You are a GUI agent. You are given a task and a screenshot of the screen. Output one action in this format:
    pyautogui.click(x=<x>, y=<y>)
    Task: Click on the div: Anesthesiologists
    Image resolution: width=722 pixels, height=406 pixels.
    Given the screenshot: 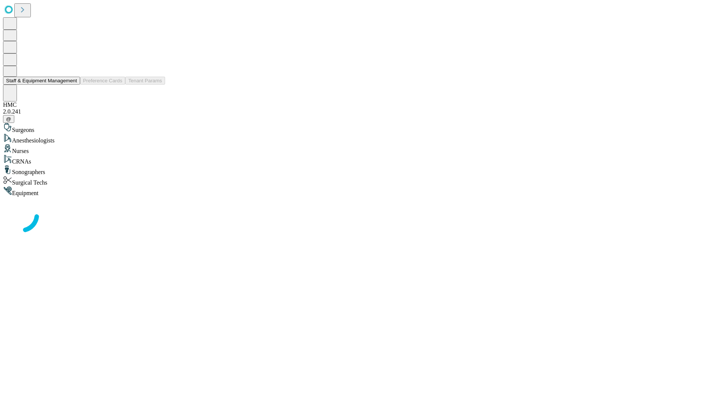 What is the action you would take?
    pyautogui.click(x=361, y=139)
    